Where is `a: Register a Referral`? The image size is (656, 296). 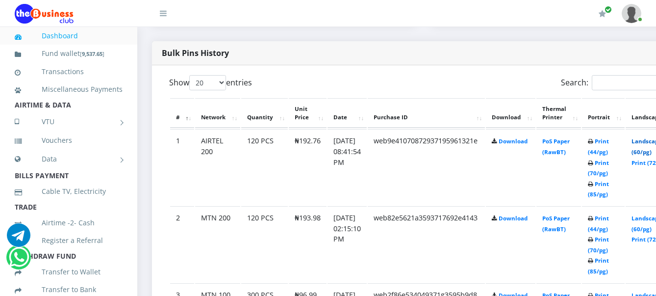
a: Register a Referral is located at coordinates (69, 240).